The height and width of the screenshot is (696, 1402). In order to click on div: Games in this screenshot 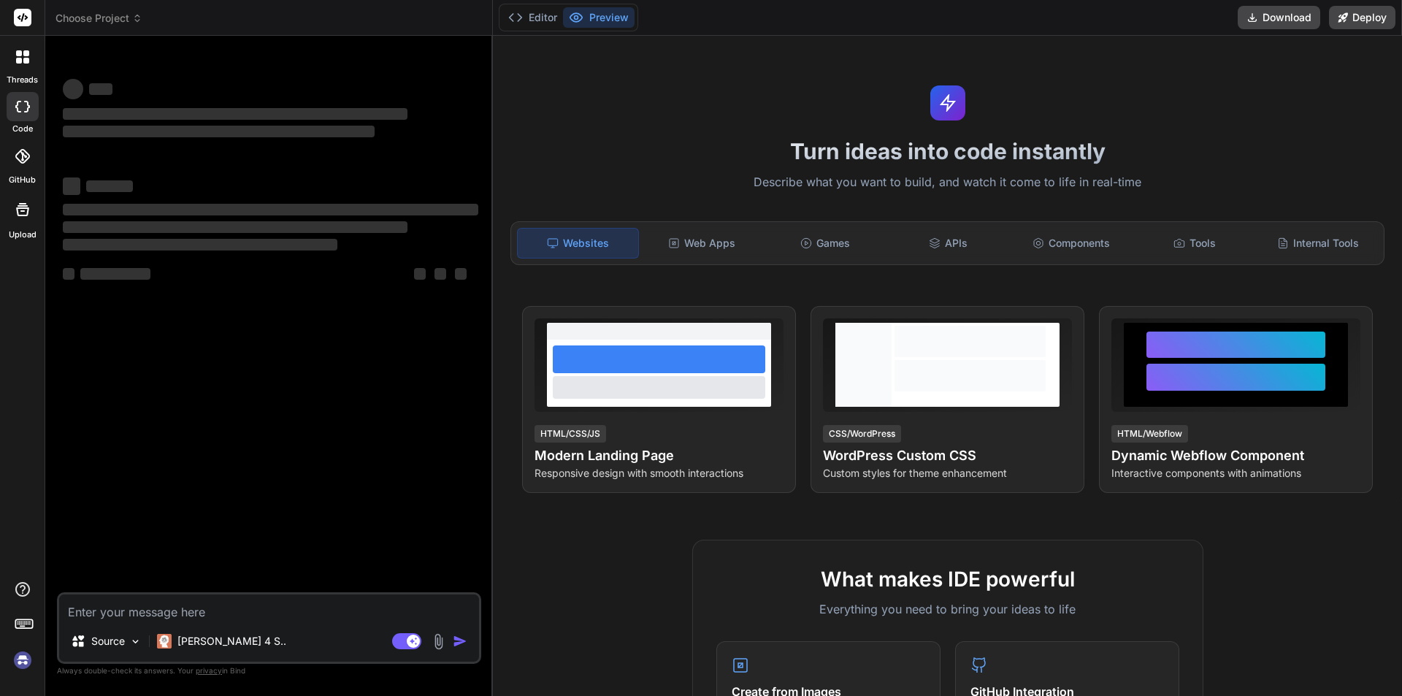, I will do `click(825, 243)`.